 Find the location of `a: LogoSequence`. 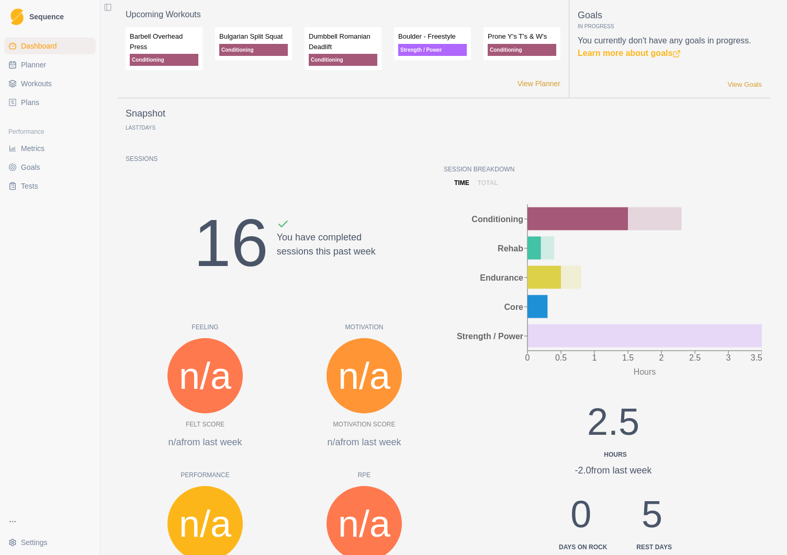

a: LogoSequence is located at coordinates (50, 17).